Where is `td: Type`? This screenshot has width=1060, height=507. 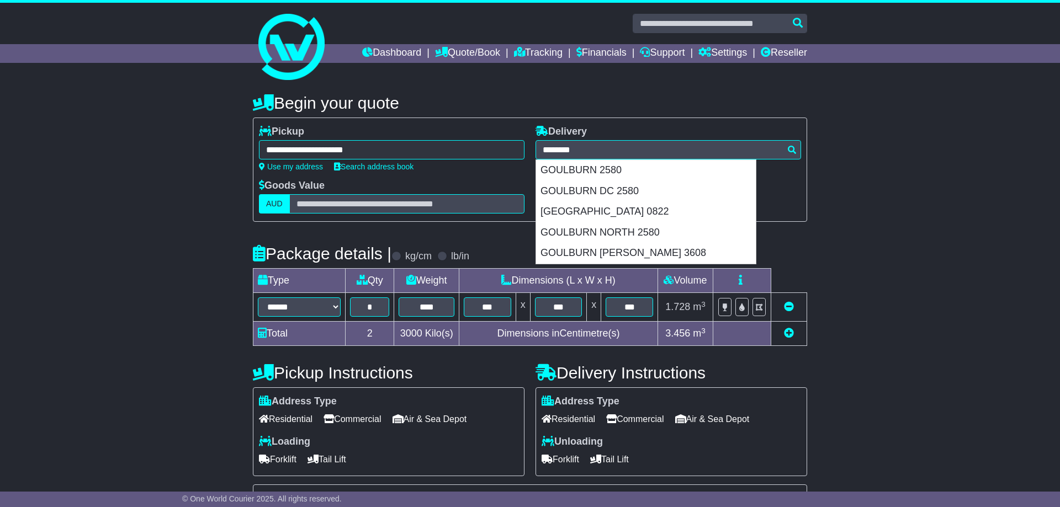 td: Type is located at coordinates (299, 281).